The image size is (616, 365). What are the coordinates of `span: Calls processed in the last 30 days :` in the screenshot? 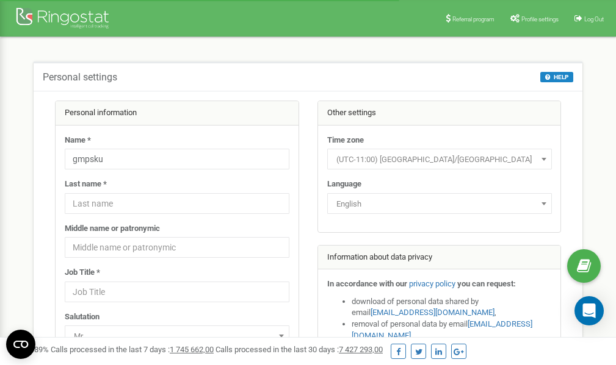 It's located at (299, 350).